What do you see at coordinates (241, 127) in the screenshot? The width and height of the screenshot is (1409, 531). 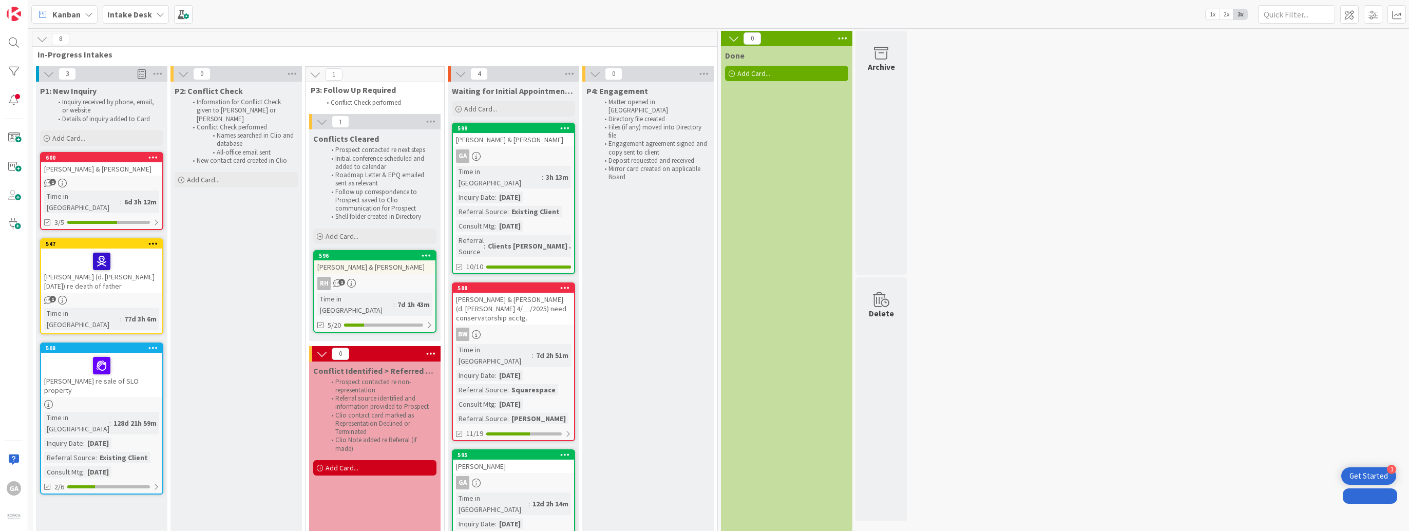 I see `li: Conflict Check performed` at bounding box center [241, 127].